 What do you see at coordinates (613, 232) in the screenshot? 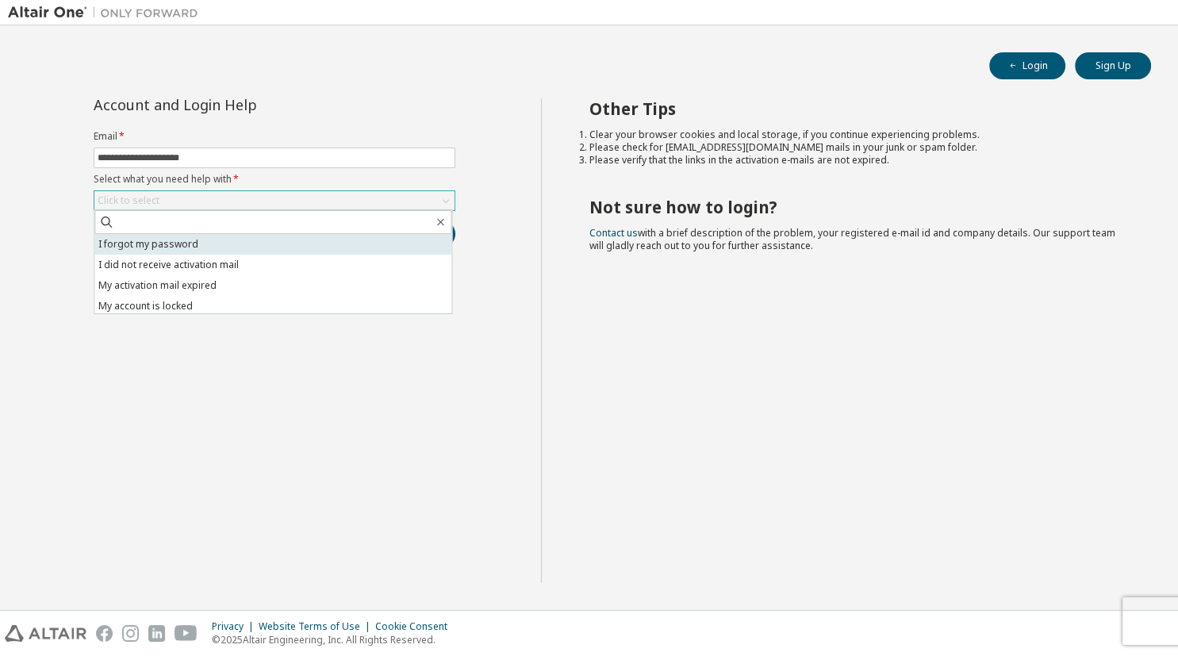
I see `a: Contact us` at bounding box center [613, 232].